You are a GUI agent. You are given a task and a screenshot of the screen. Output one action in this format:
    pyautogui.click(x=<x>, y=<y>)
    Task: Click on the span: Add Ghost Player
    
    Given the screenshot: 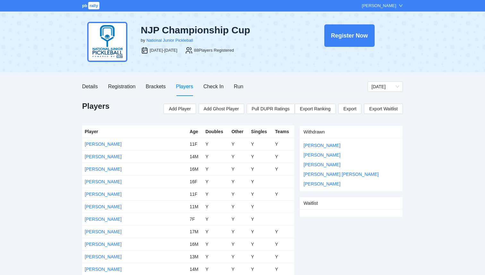 What is the action you would take?
    pyautogui.click(x=221, y=109)
    